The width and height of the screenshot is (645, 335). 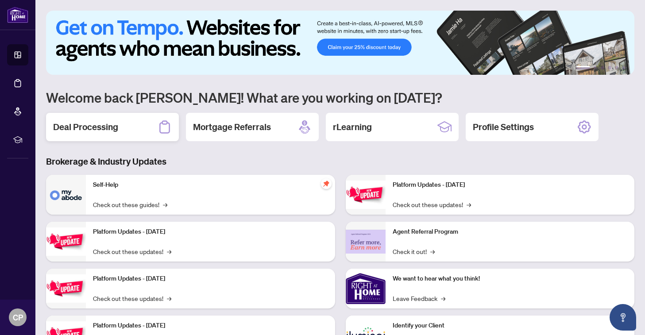 I want to click on img: Self-Help, so click(x=66, y=195).